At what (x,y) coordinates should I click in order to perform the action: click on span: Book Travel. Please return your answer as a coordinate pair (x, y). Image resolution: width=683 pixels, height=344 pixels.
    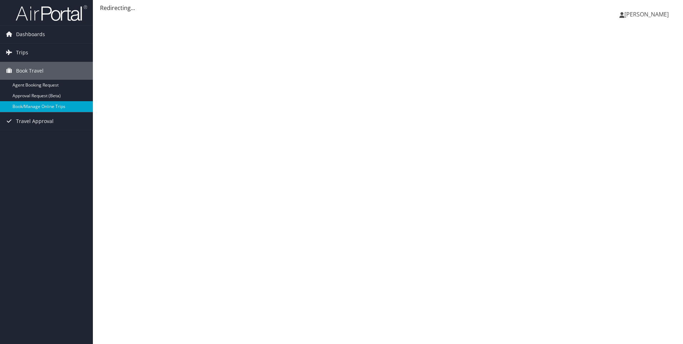
    Looking at the image, I should click on (30, 71).